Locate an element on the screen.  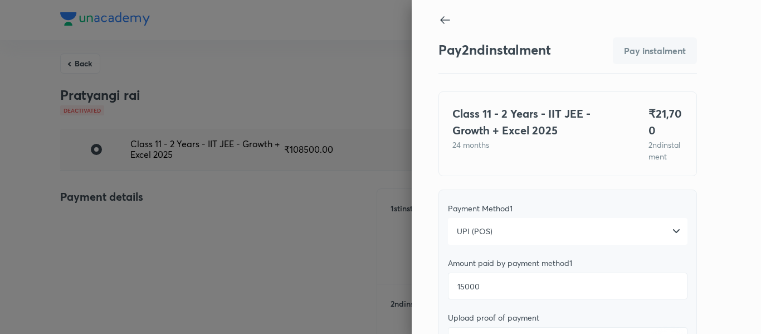
div: Payment Method 1 is located at coordinates (568, 208).